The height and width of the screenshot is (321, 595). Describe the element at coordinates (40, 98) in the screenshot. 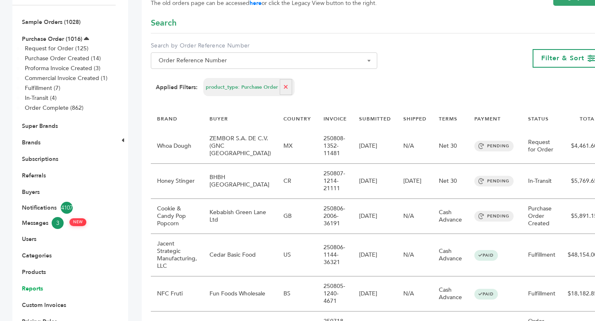

I see `a: In-Transit (4)` at that location.